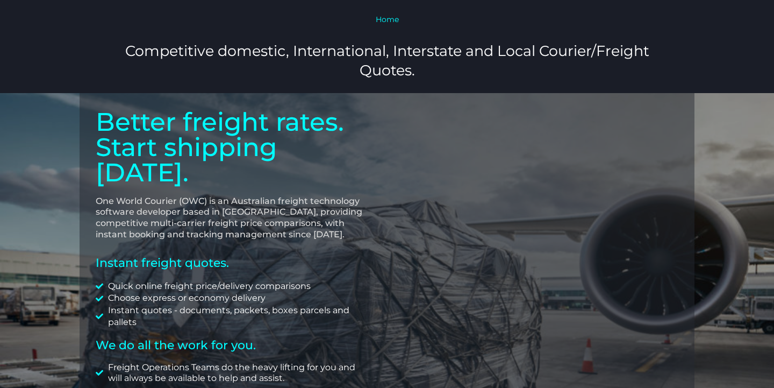 This screenshot has width=774, height=388. I want to click on h3: Competitive domestic, International, Interstate and Local Courier/Freight Quotes., so click(387, 60).